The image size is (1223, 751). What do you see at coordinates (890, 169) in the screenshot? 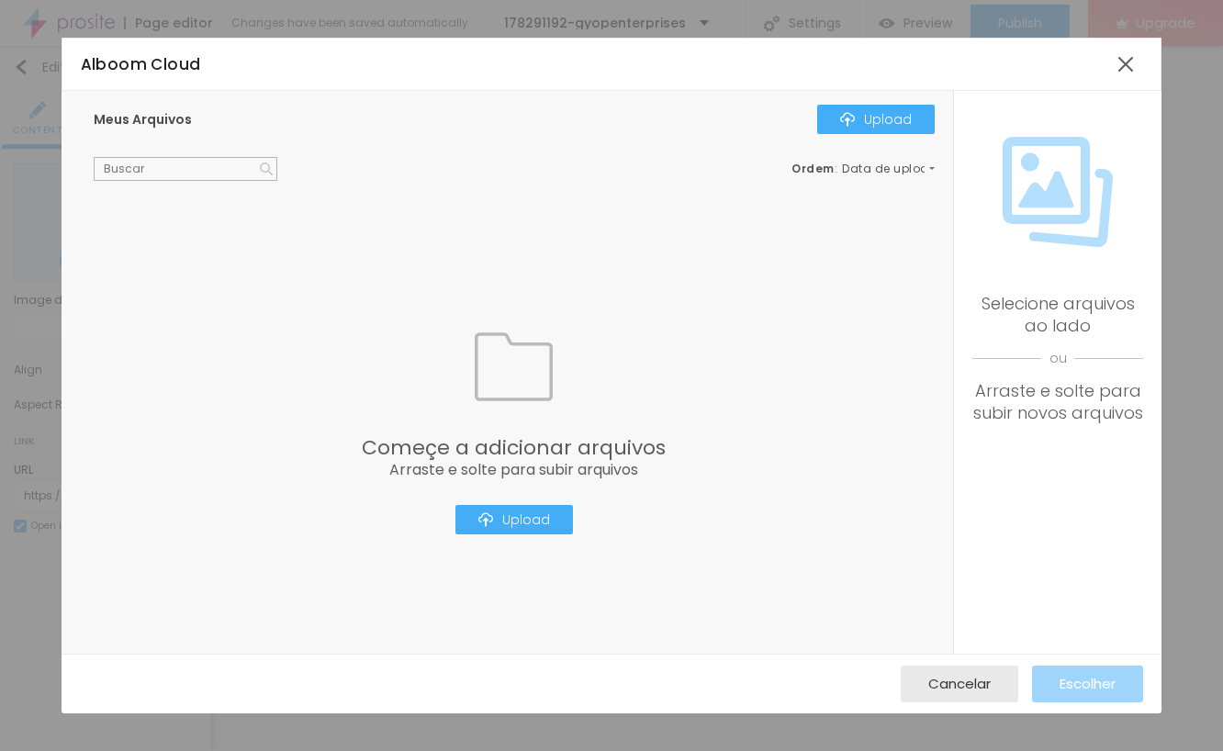
I see `span: Data de upload` at bounding box center [890, 169].